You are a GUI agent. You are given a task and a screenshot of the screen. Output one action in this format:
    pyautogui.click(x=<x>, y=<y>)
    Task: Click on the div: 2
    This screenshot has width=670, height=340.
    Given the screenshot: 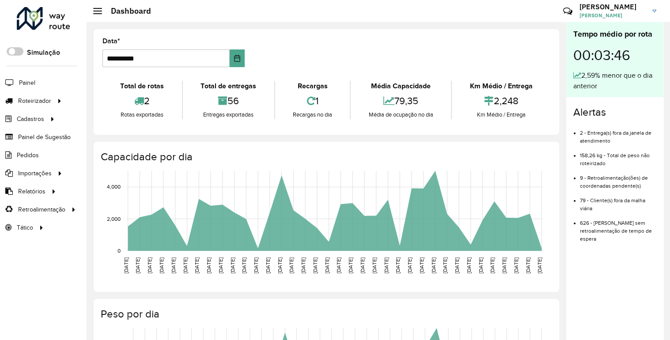 What is the action you would take?
    pyautogui.click(x=142, y=101)
    